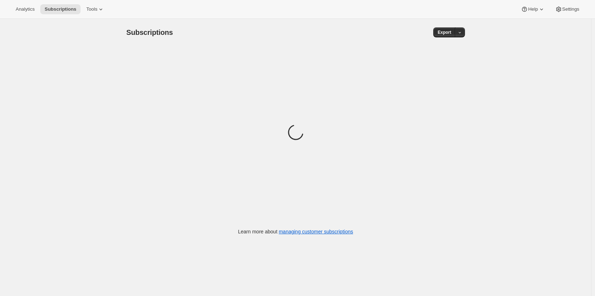 The width and height of the screenshot is (595, 296). Describe the element at coordinates (444, 32) in the screenshot. I see `button: Export` at that location.